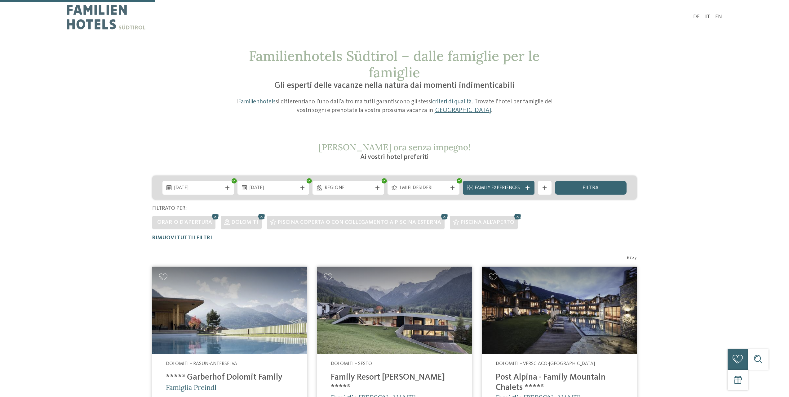  Describe the element at coordinates (696, 17) in the screenshot. I see `a: DE` at that location.